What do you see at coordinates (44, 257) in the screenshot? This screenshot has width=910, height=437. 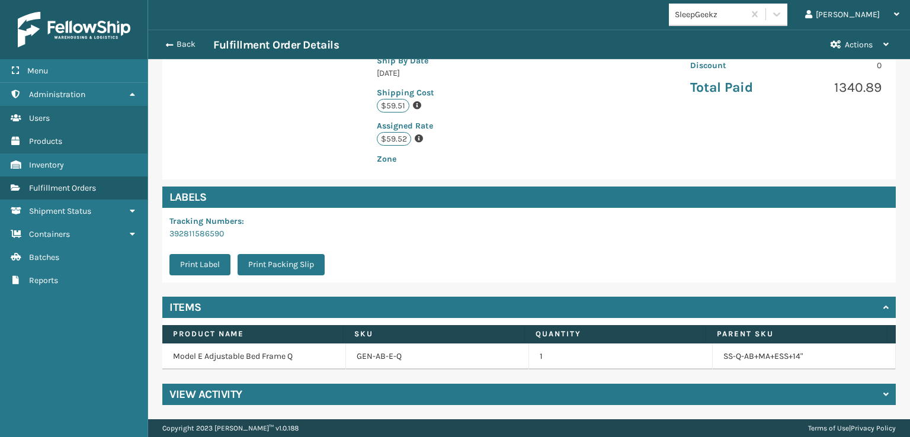 I see `span: Batches` at bounding box center [44, 257].